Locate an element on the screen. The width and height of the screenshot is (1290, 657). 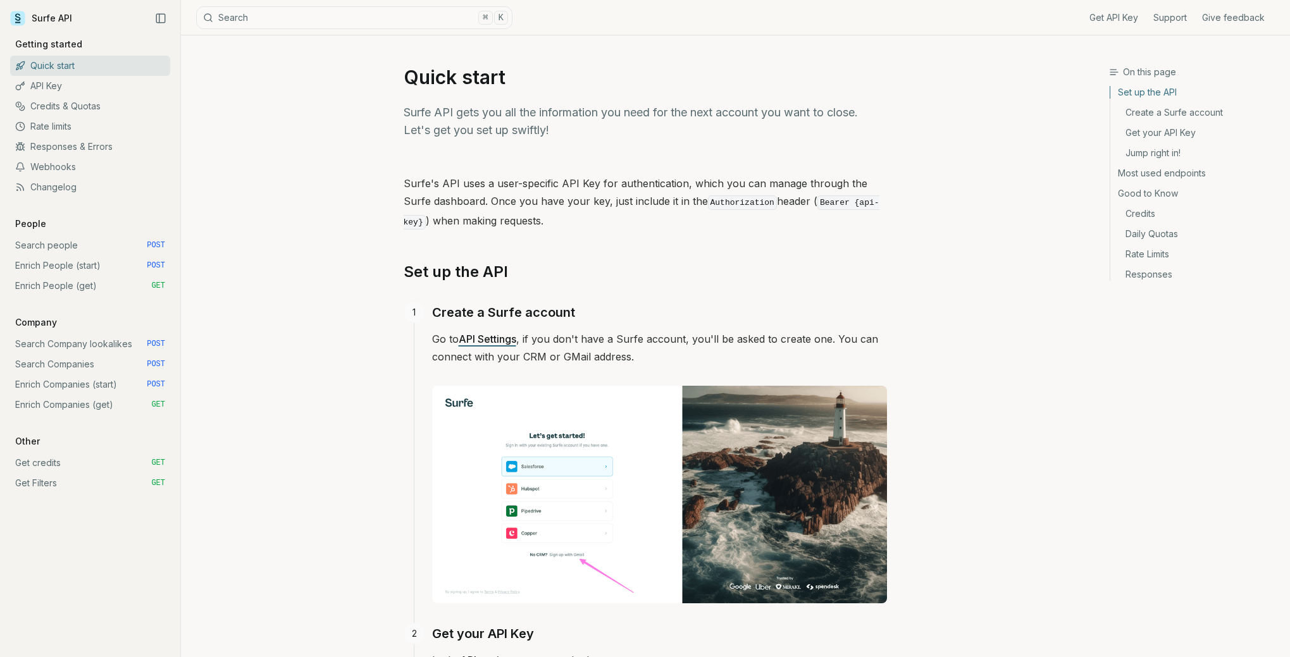
kbd: K is located at coordinates (501, 18).